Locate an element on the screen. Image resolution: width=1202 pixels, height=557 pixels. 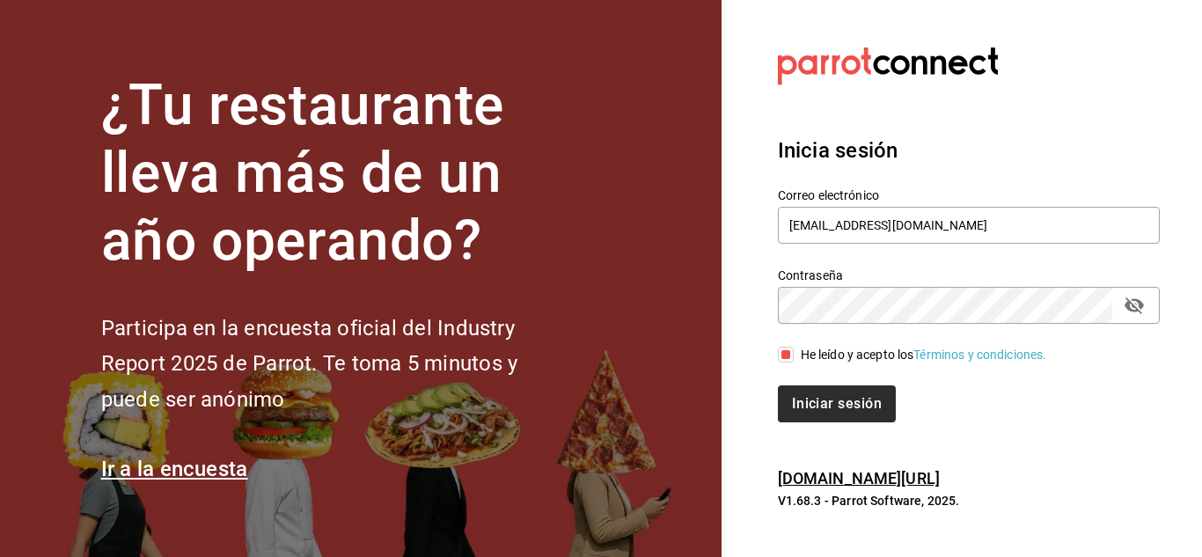
label: Contraseña is located at coordinates (969, 275).